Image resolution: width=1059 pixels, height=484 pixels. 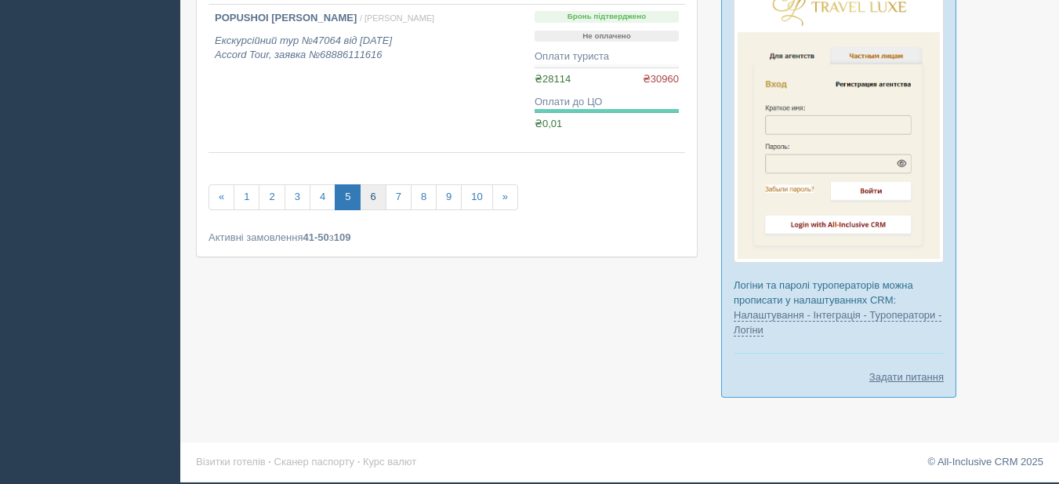 What do you see at coordinates (322, 197) in the screenshot?
I see `a: 4` at bounding box center [322, 197].